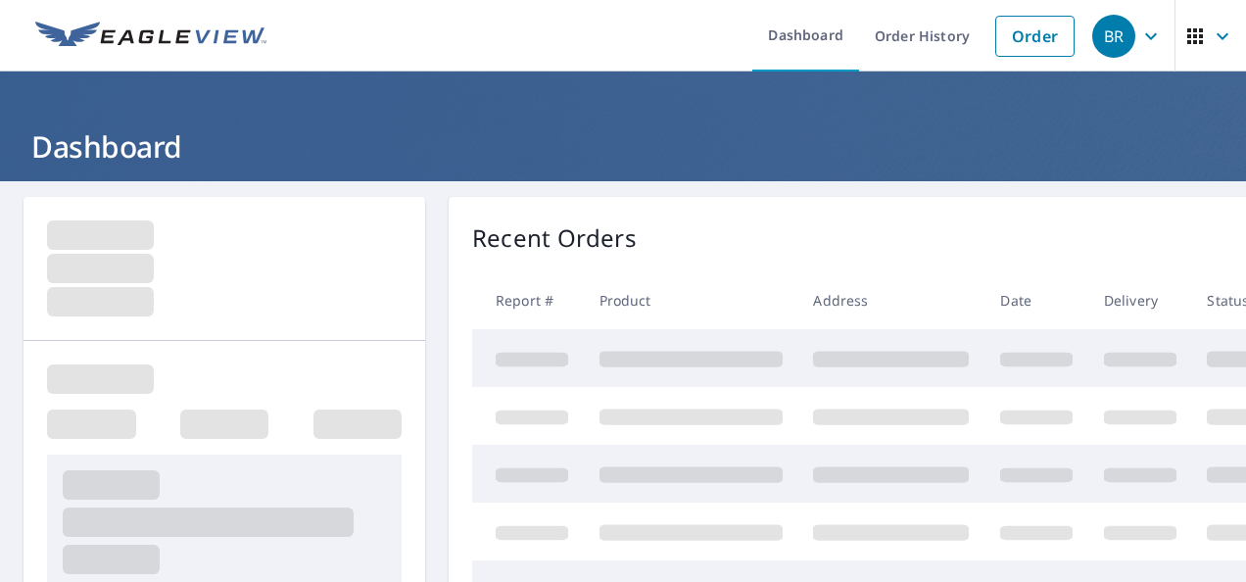  What do you see at coordinates (1140, 300) in the screenshot?
I see `th: Delivery` at bounding box center [1140, 300].